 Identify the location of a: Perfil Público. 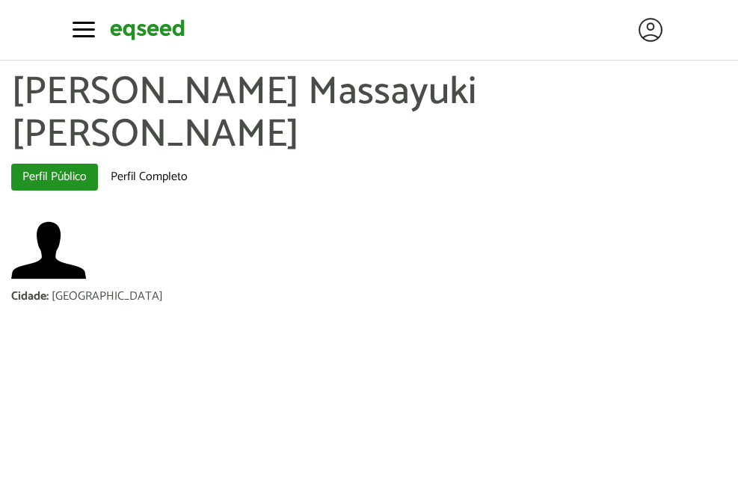
(55, 177).